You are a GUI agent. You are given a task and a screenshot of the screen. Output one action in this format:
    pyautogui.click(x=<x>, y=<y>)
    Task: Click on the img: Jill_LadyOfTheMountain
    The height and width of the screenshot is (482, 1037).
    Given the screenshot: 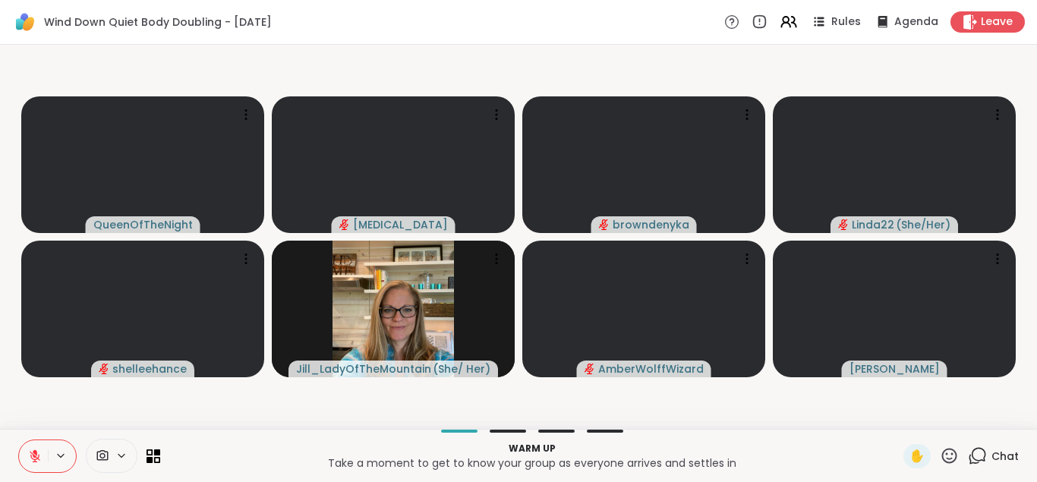 What is the action you would take?
    pyautogui.click(x=393, y=309)
    